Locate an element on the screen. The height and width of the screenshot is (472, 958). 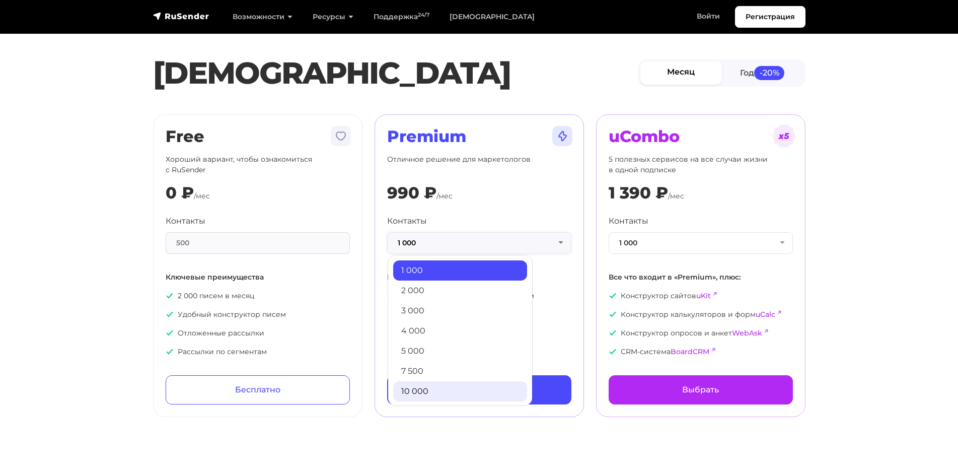
p: Конструктор сайтов is located at coordinates (701, 296).